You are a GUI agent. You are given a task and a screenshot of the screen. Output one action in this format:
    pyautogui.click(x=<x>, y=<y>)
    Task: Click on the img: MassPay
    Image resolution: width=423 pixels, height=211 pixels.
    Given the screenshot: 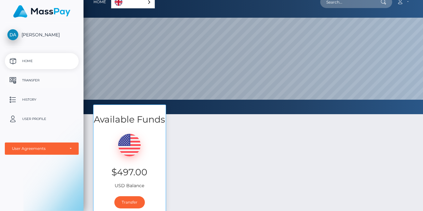 What is the action you would take?
    pyautogui.click(x=42, y=11)
    